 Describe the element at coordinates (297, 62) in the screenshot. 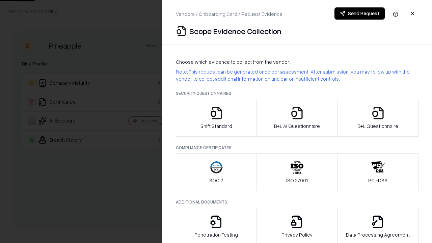

I see `p: Choose which evidence to collect from the vendor:` at that location.